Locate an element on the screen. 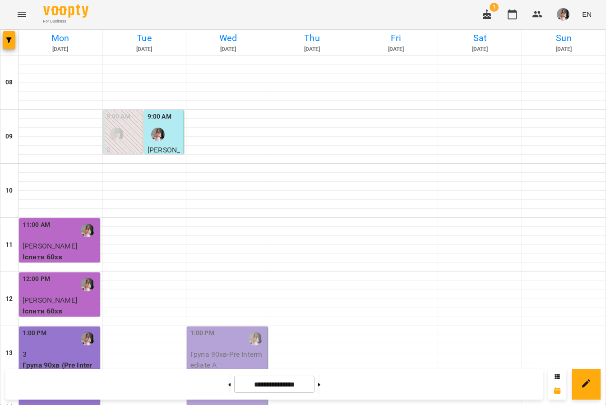 The width and height of the screenshot is (606, 405). h6: Sat is located at coordinates (480, 38).